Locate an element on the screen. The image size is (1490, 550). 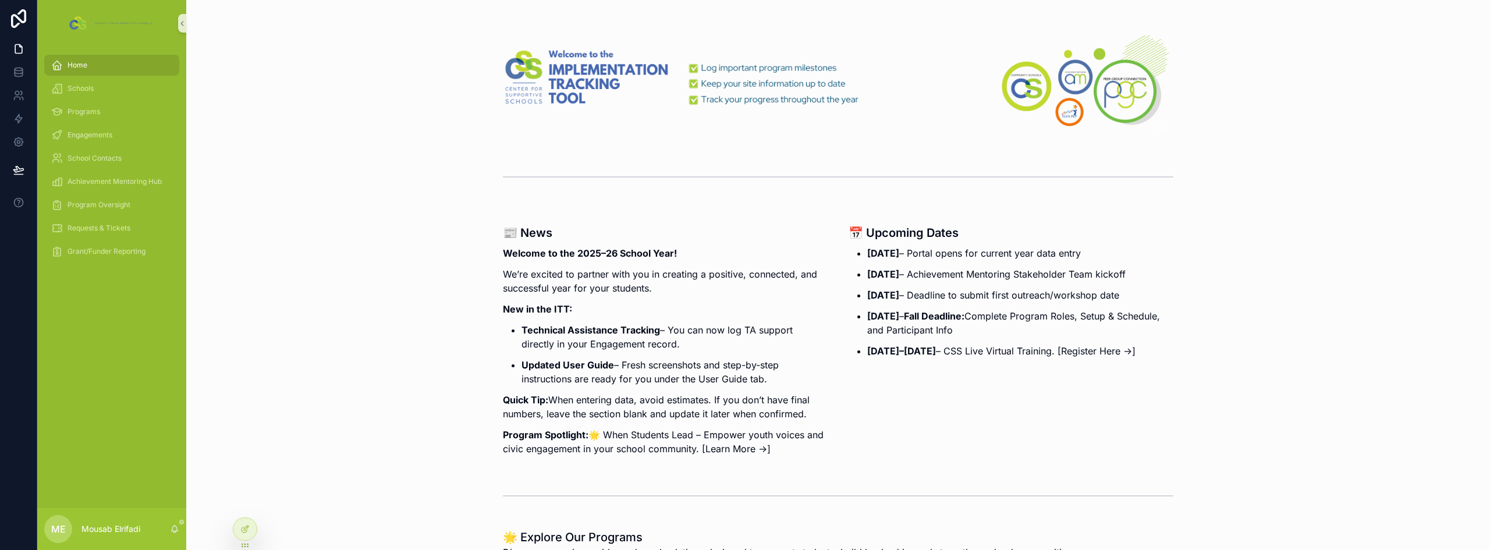
p: – CSS Live Virtual Training. [Register Here →] is located at coordinates (1021, 351).